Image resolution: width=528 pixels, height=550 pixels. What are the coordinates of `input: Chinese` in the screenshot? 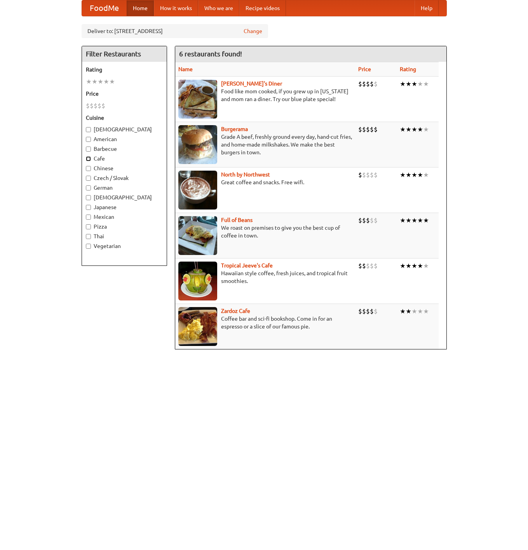 It's located at (88, 168).